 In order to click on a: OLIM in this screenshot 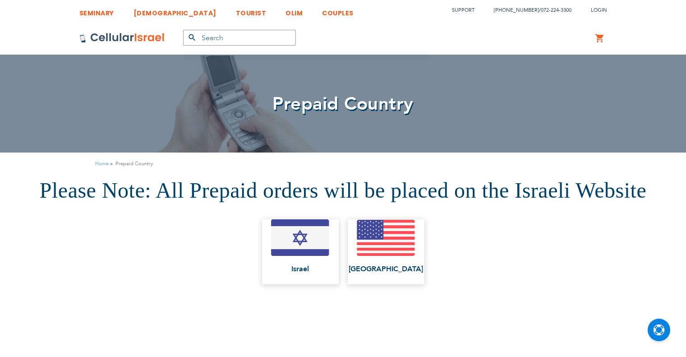, I will do `click(294, 10)`.